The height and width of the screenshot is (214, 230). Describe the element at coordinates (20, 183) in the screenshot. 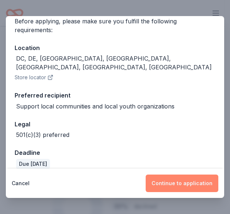

I see `button: Cancel` at that location.